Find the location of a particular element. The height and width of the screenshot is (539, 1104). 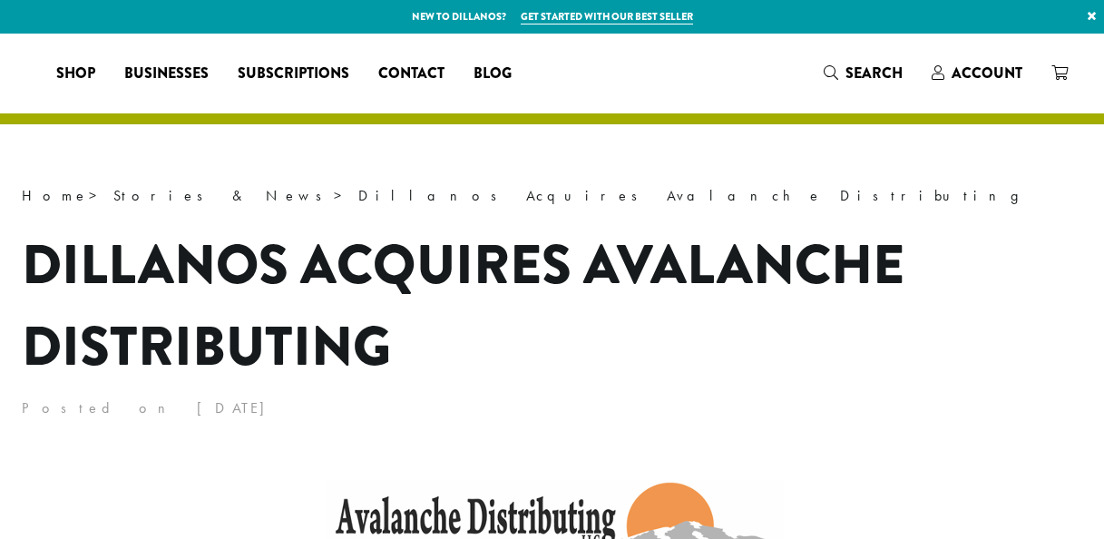

span: Blog is located at coordinates (492, 73).